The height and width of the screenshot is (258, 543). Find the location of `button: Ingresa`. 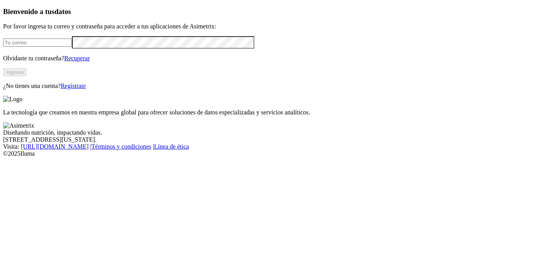

button: Ingresa is located at coordinates (15, 72).